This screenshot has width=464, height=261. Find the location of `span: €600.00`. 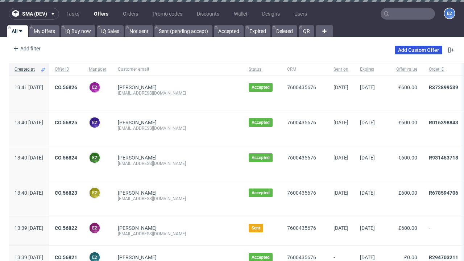

span: €600.00 is located at coordinates (408, 158).